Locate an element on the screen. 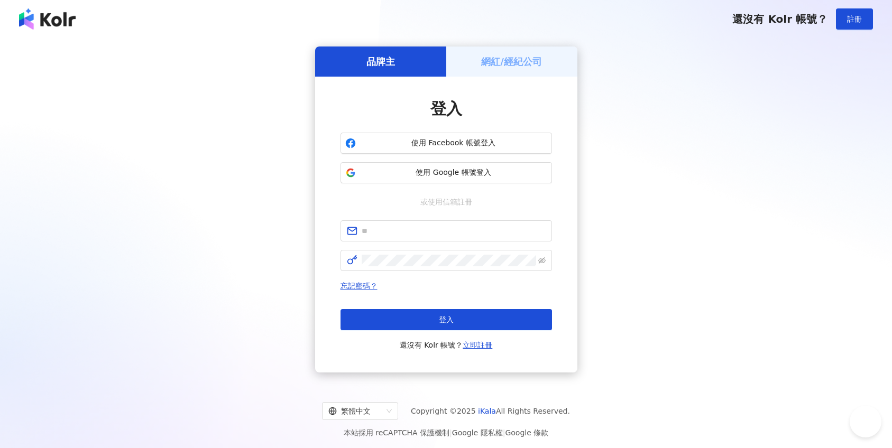 This screenshot has width=892, height=448. button: 使用 Facebook 帳號登入 is located at coordinates (446, 143).